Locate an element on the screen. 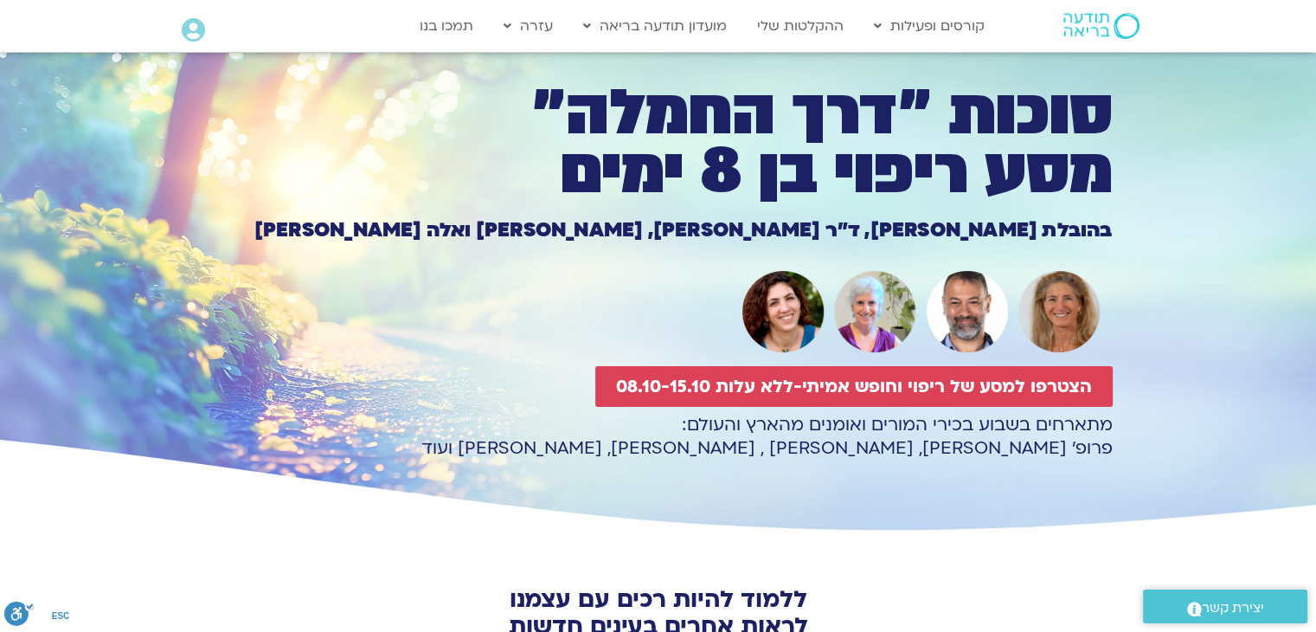 The image size is (1316, 632). span: הצטרפו למסע של ריפוי וחופש אמיתי-ללא עלות 08.10-15.10 is located at coordinates (854, 386).